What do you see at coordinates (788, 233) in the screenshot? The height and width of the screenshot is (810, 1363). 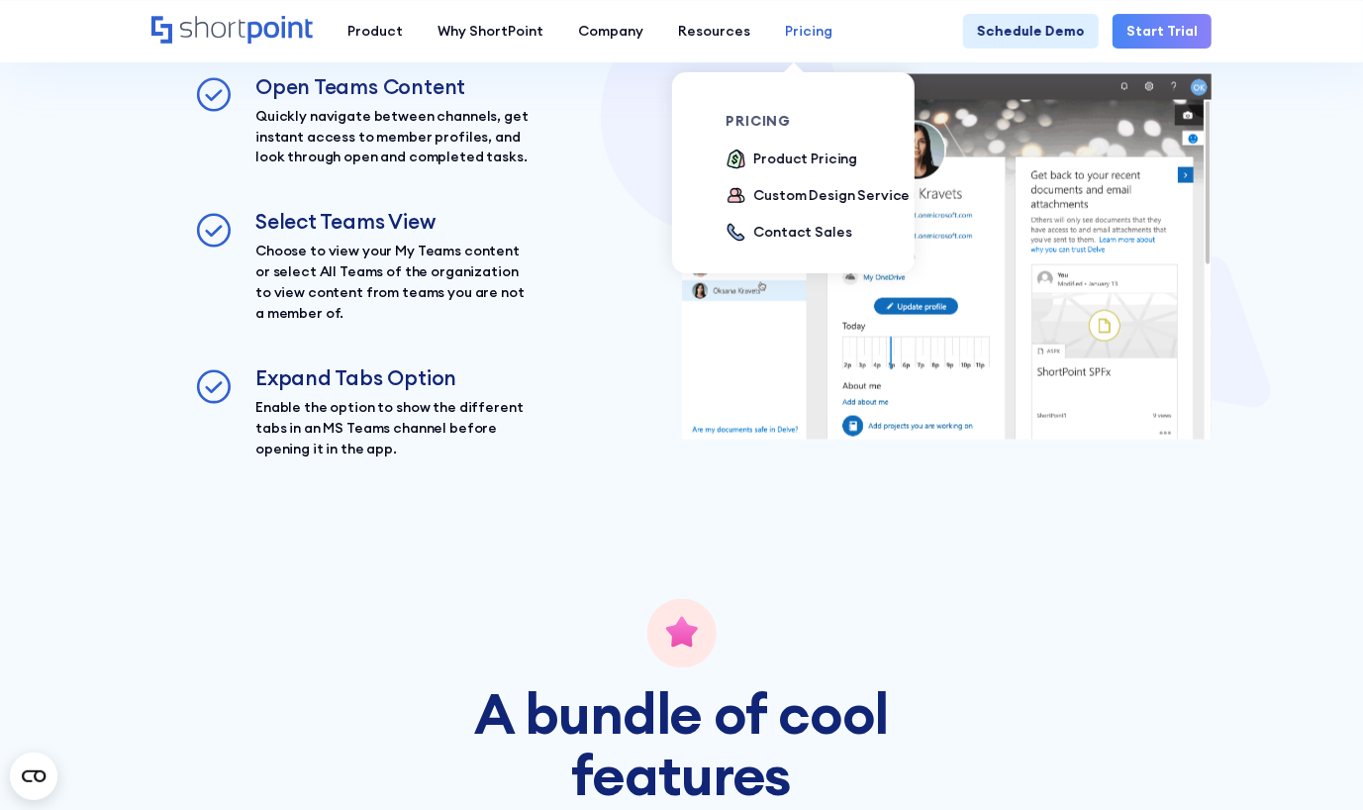 I see `a: Contact Sales` at bounding box center [788, 233].